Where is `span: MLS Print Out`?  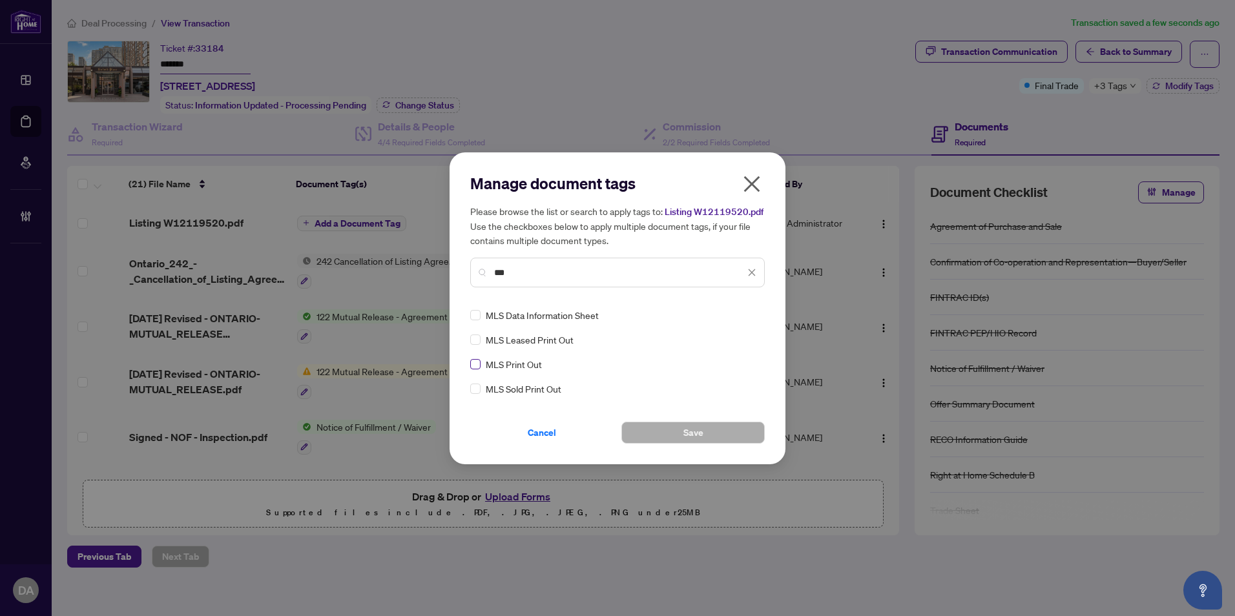
span: MLS Print Out is located at coordinates (514, 364).